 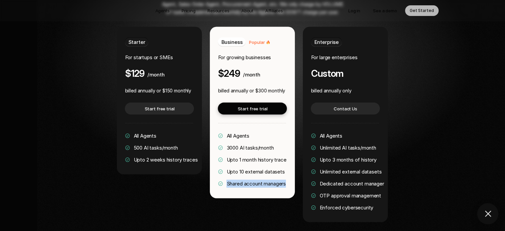 I want to click on p: Contact Us, so click(x=346, y=109).